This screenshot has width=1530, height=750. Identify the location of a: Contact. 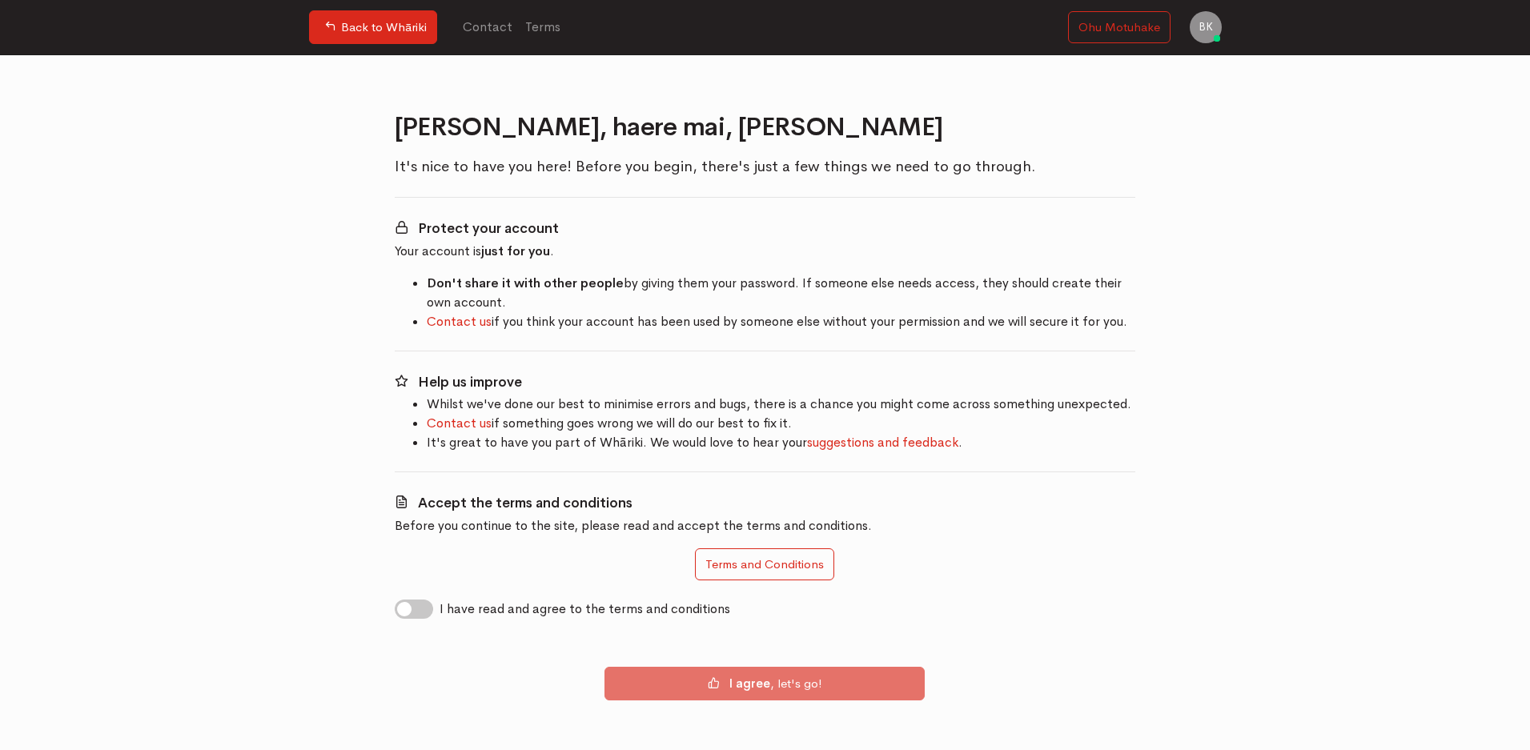
(487, 27).